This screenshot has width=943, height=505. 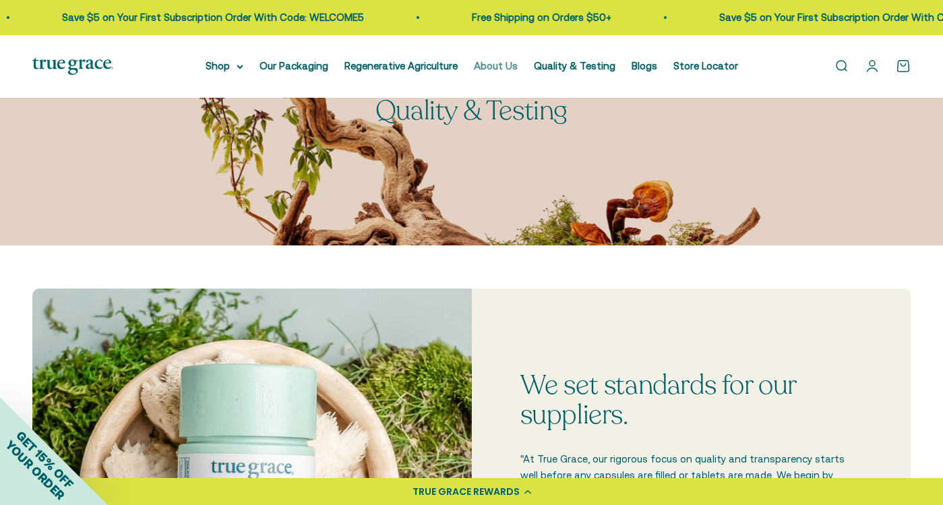 What do you see at coordinates (448, 18) in the screenshot?
I see `p: Save $5 on Your First Subscription Order With Code: WELCOME5` at bounding box center [448, 18].